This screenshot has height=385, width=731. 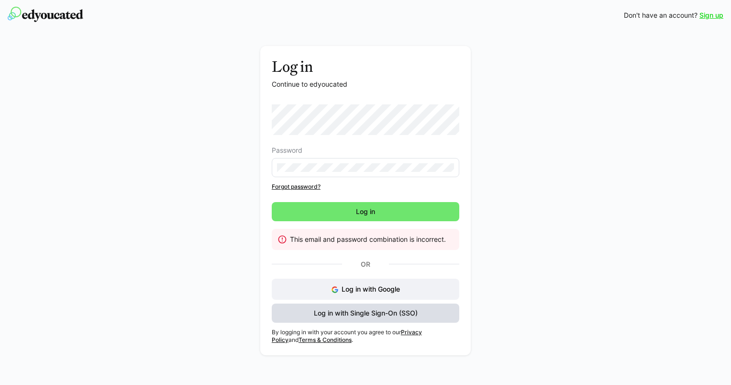 I want to click on p: By logging in with your account you agree to our and ., so click(x=366, y=336).